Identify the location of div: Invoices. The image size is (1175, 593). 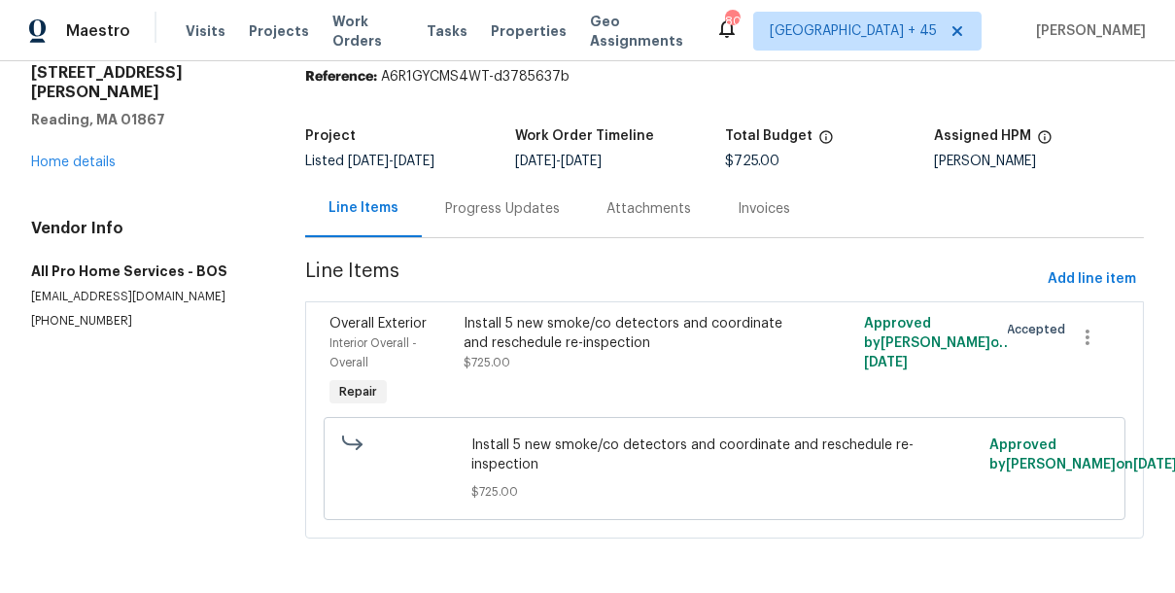
(764, 209).